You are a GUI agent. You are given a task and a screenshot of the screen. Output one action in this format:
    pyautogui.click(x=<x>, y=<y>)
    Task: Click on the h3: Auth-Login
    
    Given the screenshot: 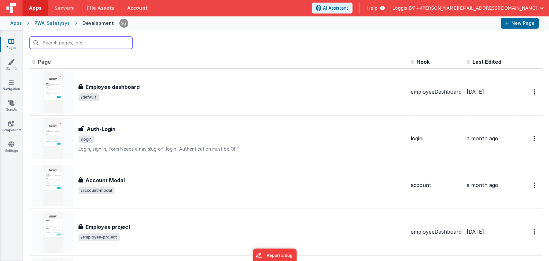 What is the action you would take?
    pyautogui.click(x=101, y=129)
    